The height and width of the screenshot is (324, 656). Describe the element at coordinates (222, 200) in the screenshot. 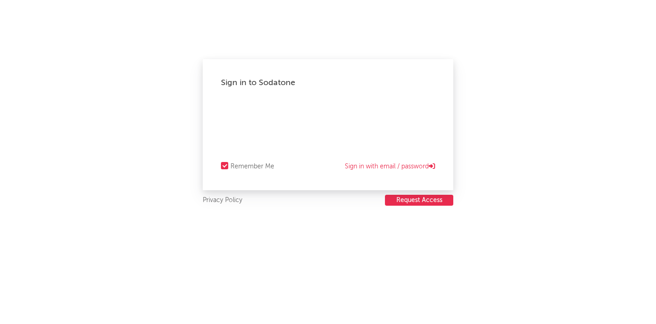

I see `a: Privacy Policy` at that location.